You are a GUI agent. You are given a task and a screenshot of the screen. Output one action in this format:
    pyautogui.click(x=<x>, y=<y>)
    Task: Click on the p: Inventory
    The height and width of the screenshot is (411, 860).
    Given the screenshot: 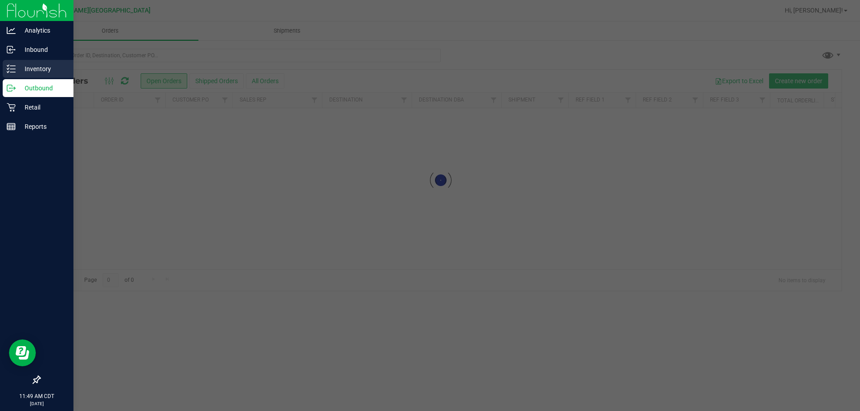 What is the action you would take?
    pyautogui.click(x=43, y=69)
    